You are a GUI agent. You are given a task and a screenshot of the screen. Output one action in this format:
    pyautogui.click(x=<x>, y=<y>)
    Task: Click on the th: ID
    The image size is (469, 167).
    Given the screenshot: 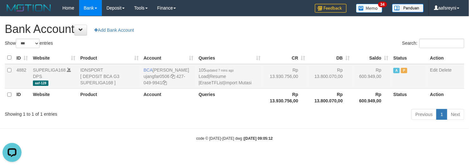 What is the action you would take?
    pyautogui.click(x=22, y=97)
    